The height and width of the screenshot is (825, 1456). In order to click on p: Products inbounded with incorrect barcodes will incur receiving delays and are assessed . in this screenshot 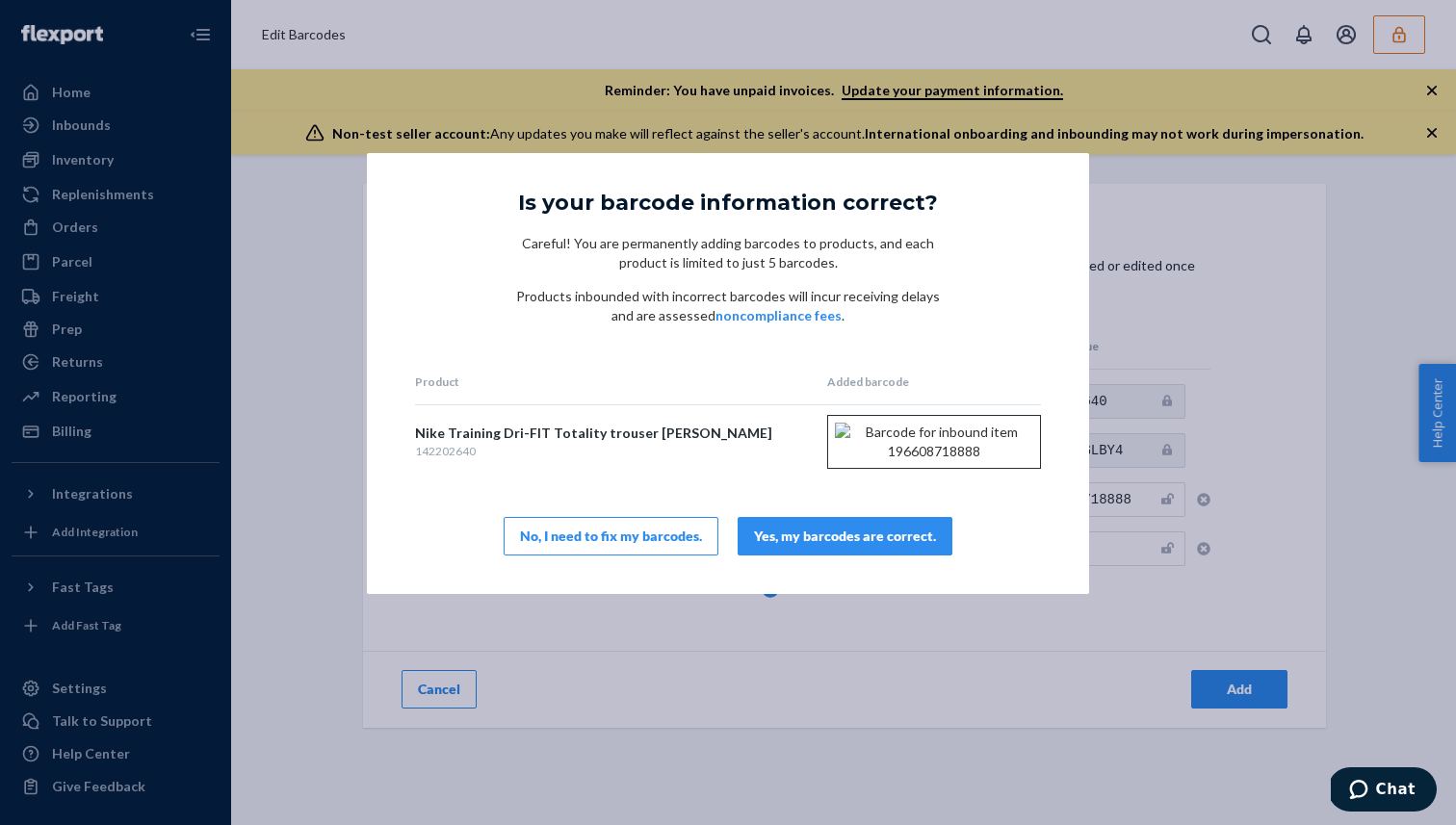, I will do `click(728, 306)`.